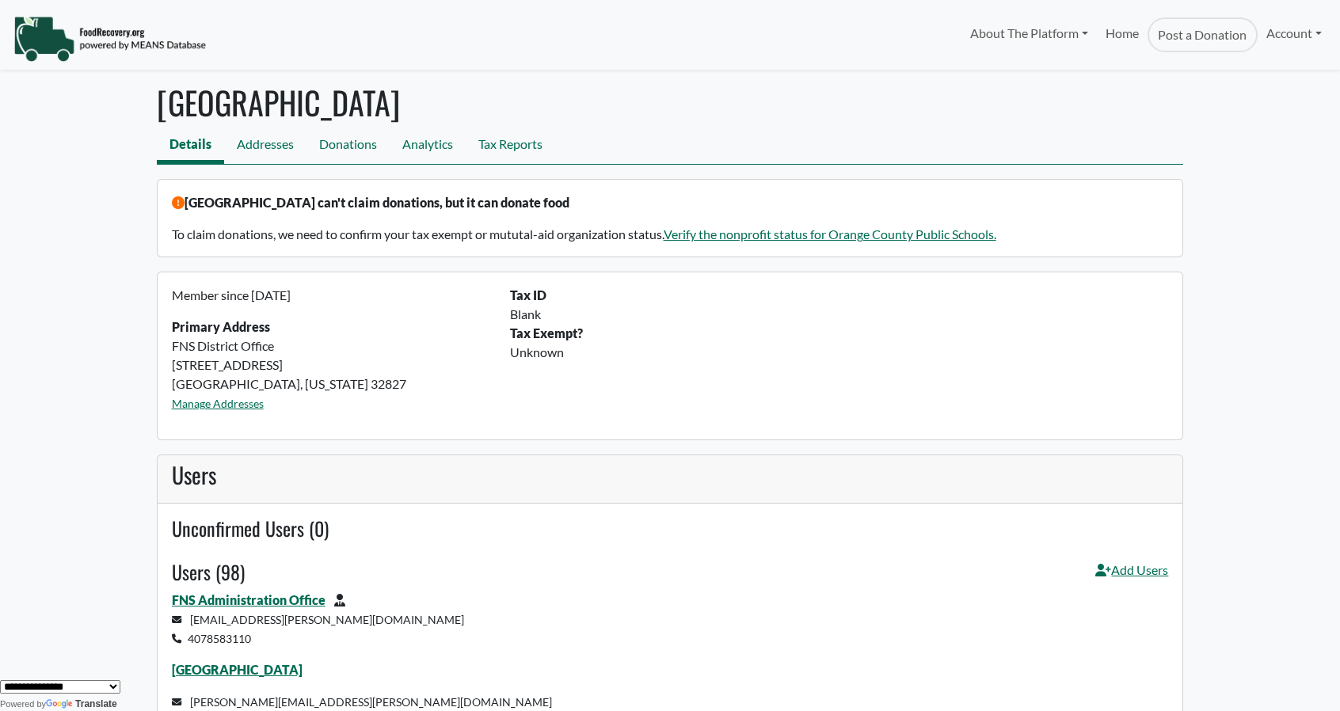  What do you see at coordinates (1028, 33) in the screenshot?
I see `a: About The Platform` at bounding box center [1028, 33].